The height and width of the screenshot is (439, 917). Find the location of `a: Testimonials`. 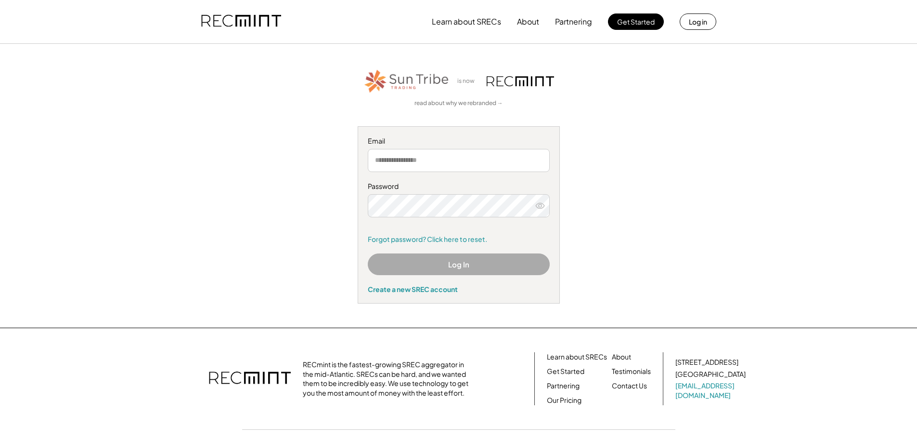

a: Testimonials is located at coordinates (631, 371).